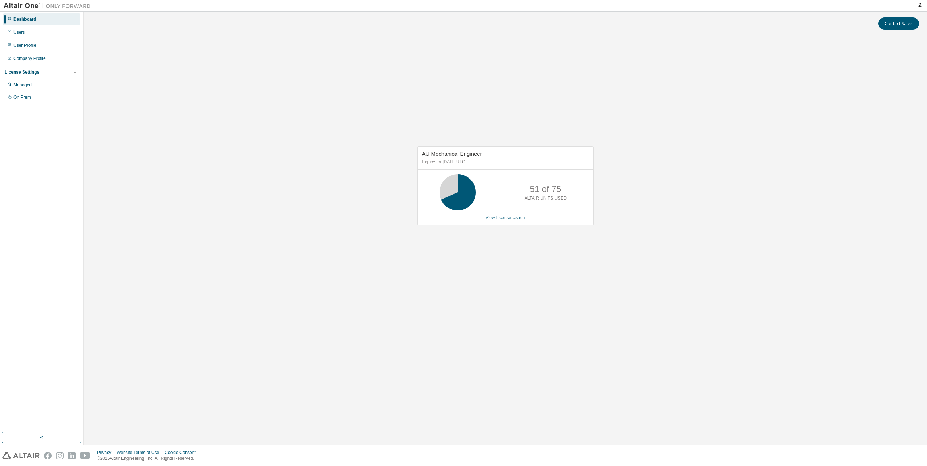  What do you see at coordinates (25, 19) in the screenshot?
I see `div: Dashboard` at bounding box center [25, 19].